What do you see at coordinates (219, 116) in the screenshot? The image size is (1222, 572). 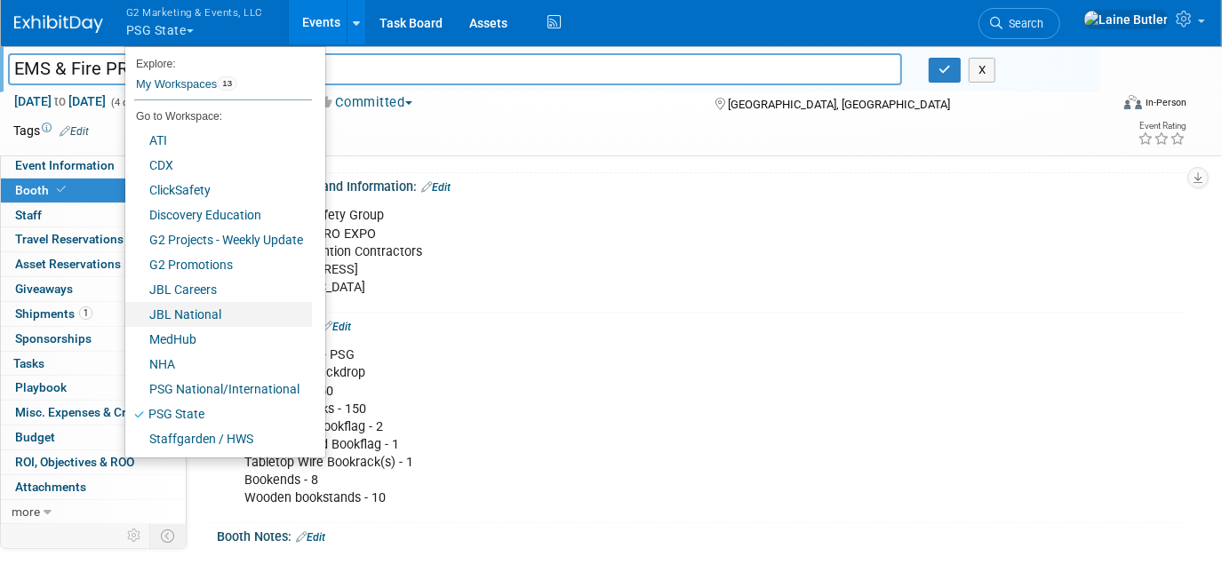 I see `li: Go to Workspace:` at bounding box center [219, 116].